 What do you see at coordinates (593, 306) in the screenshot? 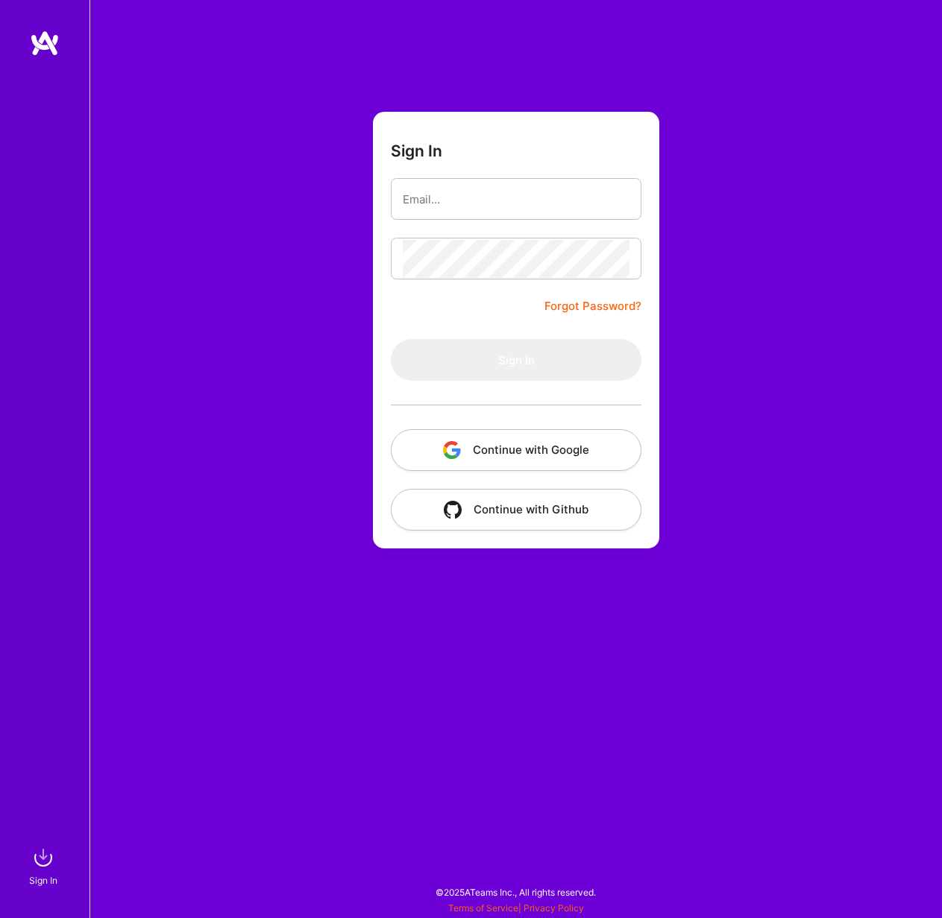
I see `a: Forgot Password?` at bounding box center [593, 306].